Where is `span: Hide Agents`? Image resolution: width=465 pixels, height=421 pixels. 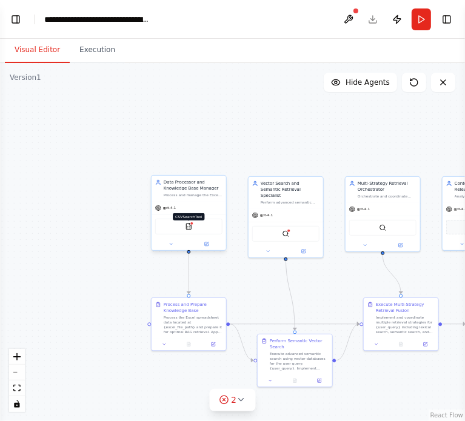
span: Hide Agents is located at coordinates (367, 82).